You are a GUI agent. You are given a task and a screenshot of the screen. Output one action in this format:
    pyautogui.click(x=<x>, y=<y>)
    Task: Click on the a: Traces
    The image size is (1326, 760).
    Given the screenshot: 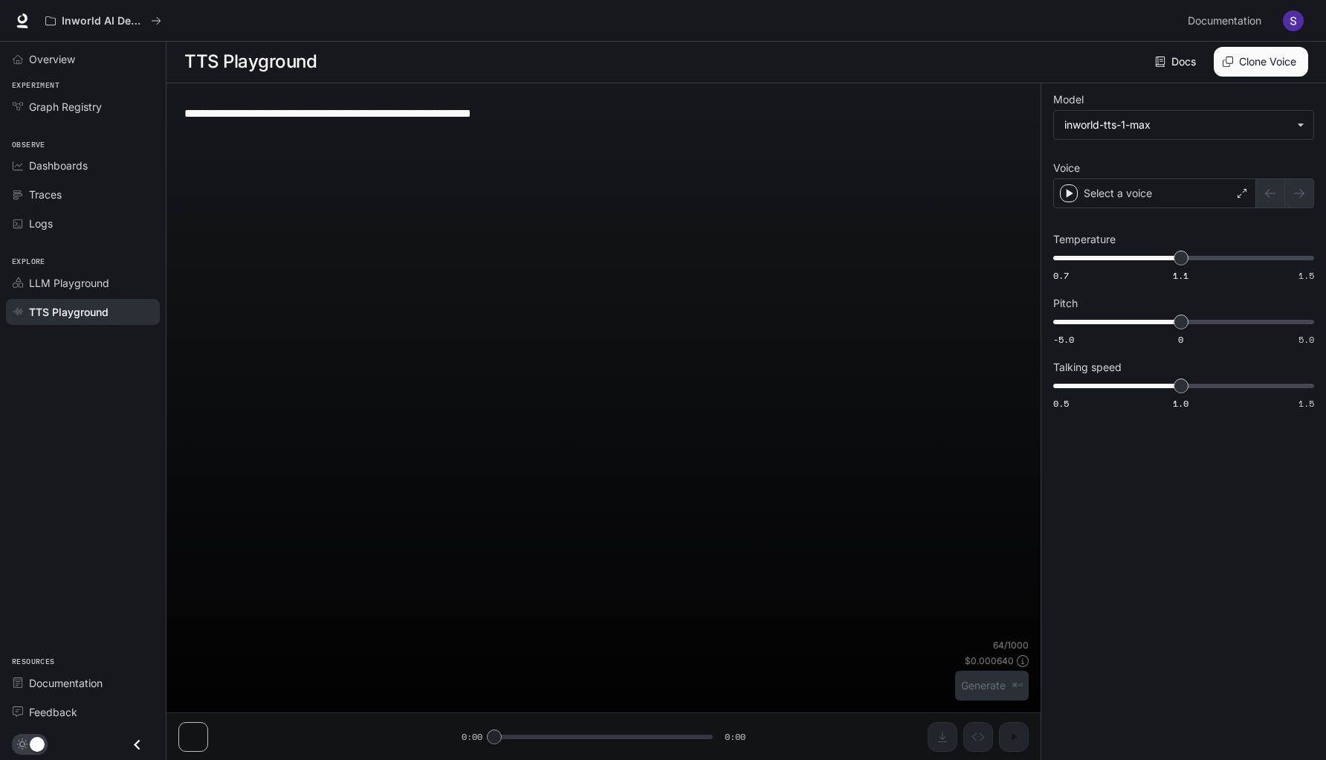 What is the action you would take?
    pyautogui.click(x=83, y=194)
    